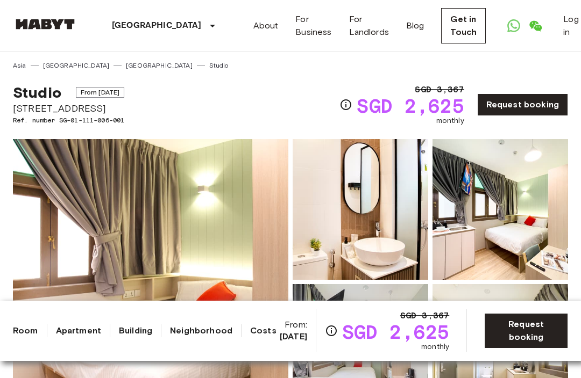 The image size is (581, 378). I want to click on a: Log in, so click(570, 26).